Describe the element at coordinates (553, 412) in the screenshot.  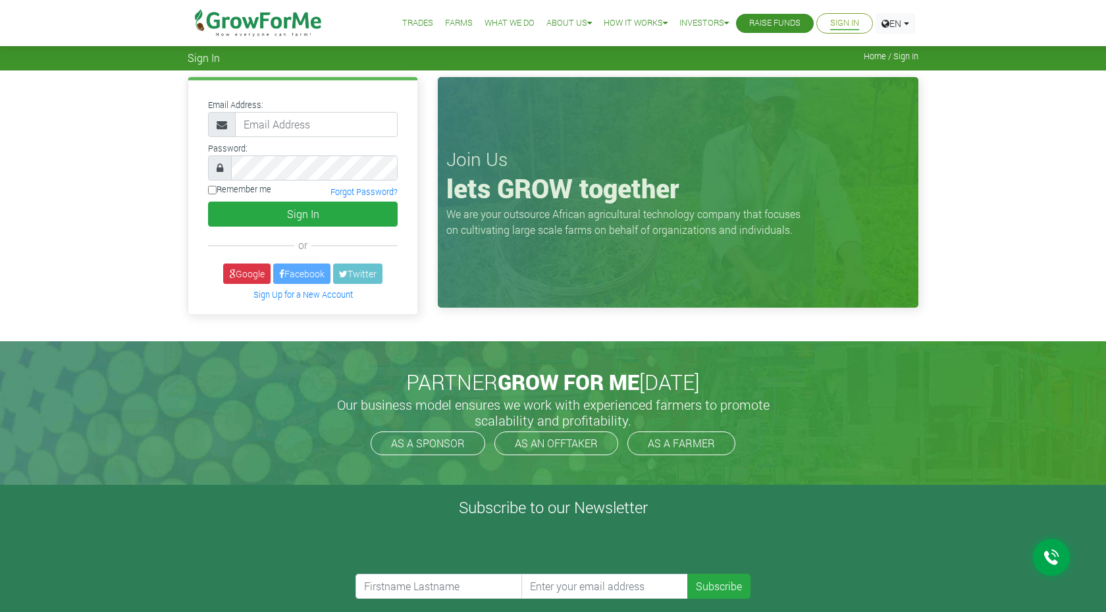
I see `h5: Our business model ensures we work with experienced farmers to promote scalability and profitabil...` at that location.